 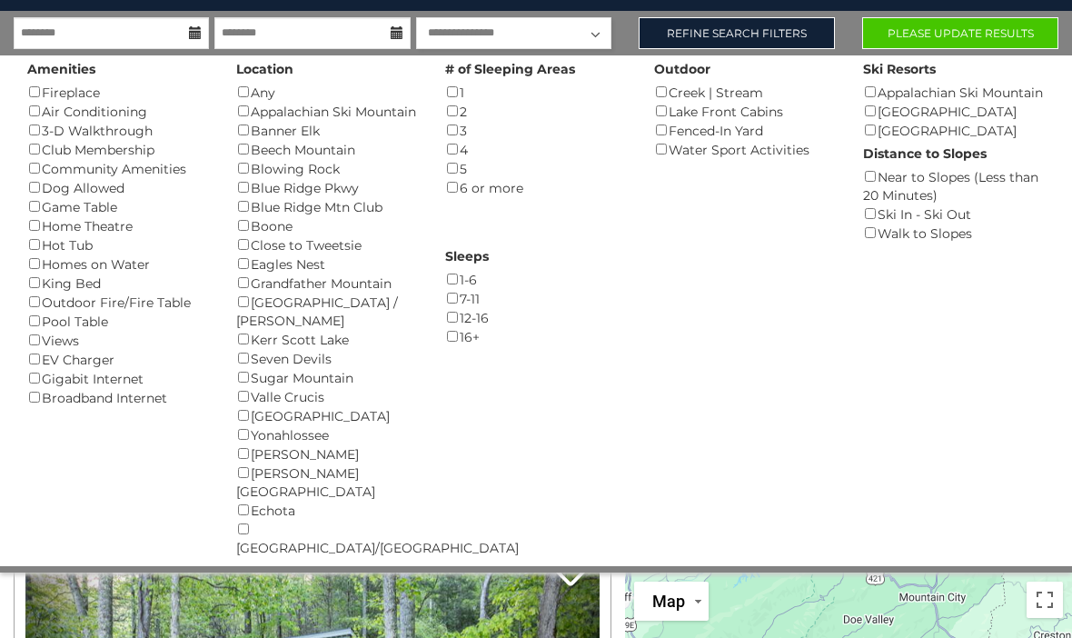 I want to click on label: Sleeps, so click(x=467, y=256).